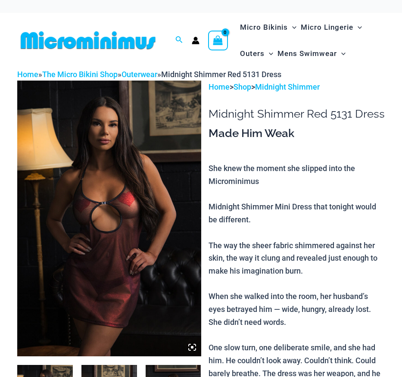 The width and height of the screenshot is (402, 377). What do you see at coordinates (195, 40) in the screenshot?
I see `a: Account icon link` at bounding box center [195, 40].